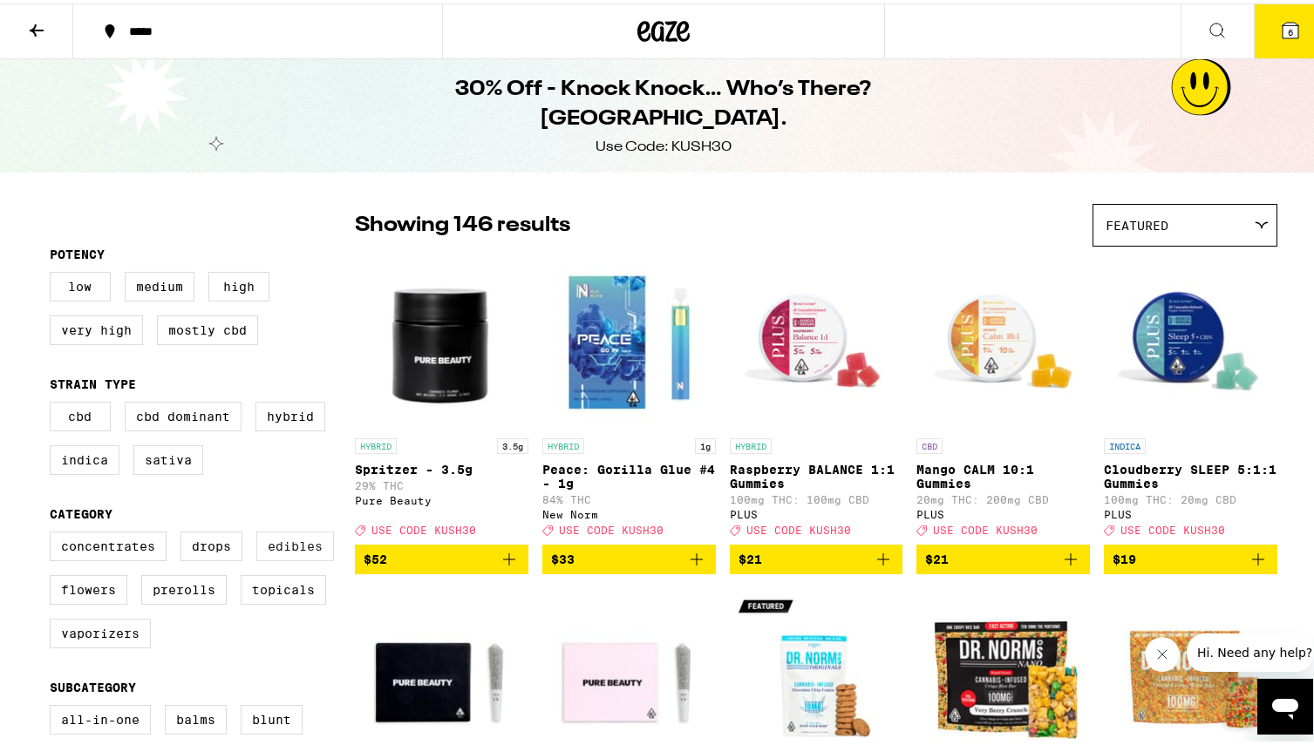 Image resolution: width=1314 pixels, height=745 pixels. I want to click on p: Raspberry BALANCE 1:1 Gummies, so click(816, 473).